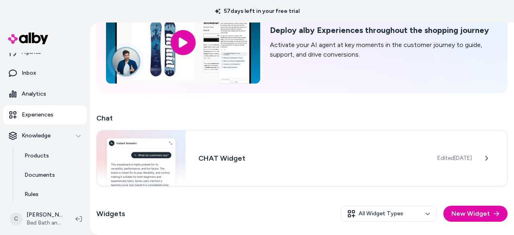 This screenshot has width=514, height=235. What do you see at coordinates (311, 158) in the screenshot?
I see `h3: CHAT Widget` at bounding box center [311, 158].